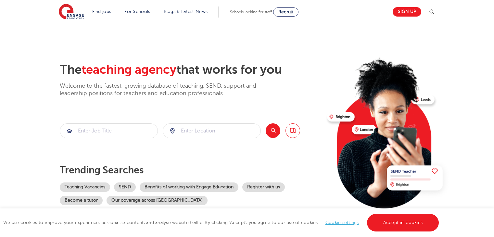 This screenshot has height=237, width=494. Describe the element at coordinates (190, 70) in the screenshot. I see `h2: The that works for you` at that location.